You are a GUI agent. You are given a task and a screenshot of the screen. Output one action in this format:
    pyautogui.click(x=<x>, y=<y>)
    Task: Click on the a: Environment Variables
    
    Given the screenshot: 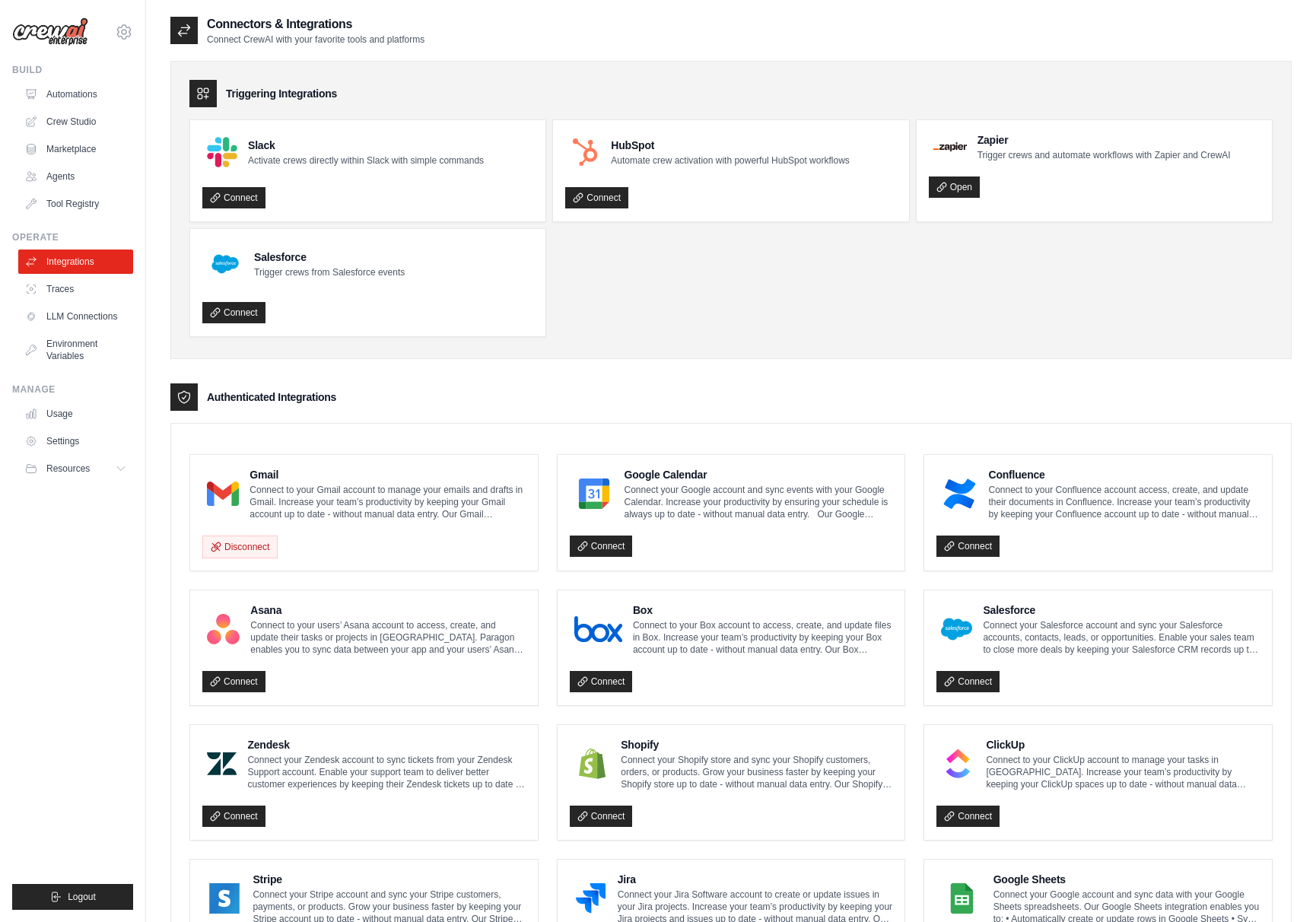 What is the action you would take?
    pyautogui.click(x=76, y=350)
    